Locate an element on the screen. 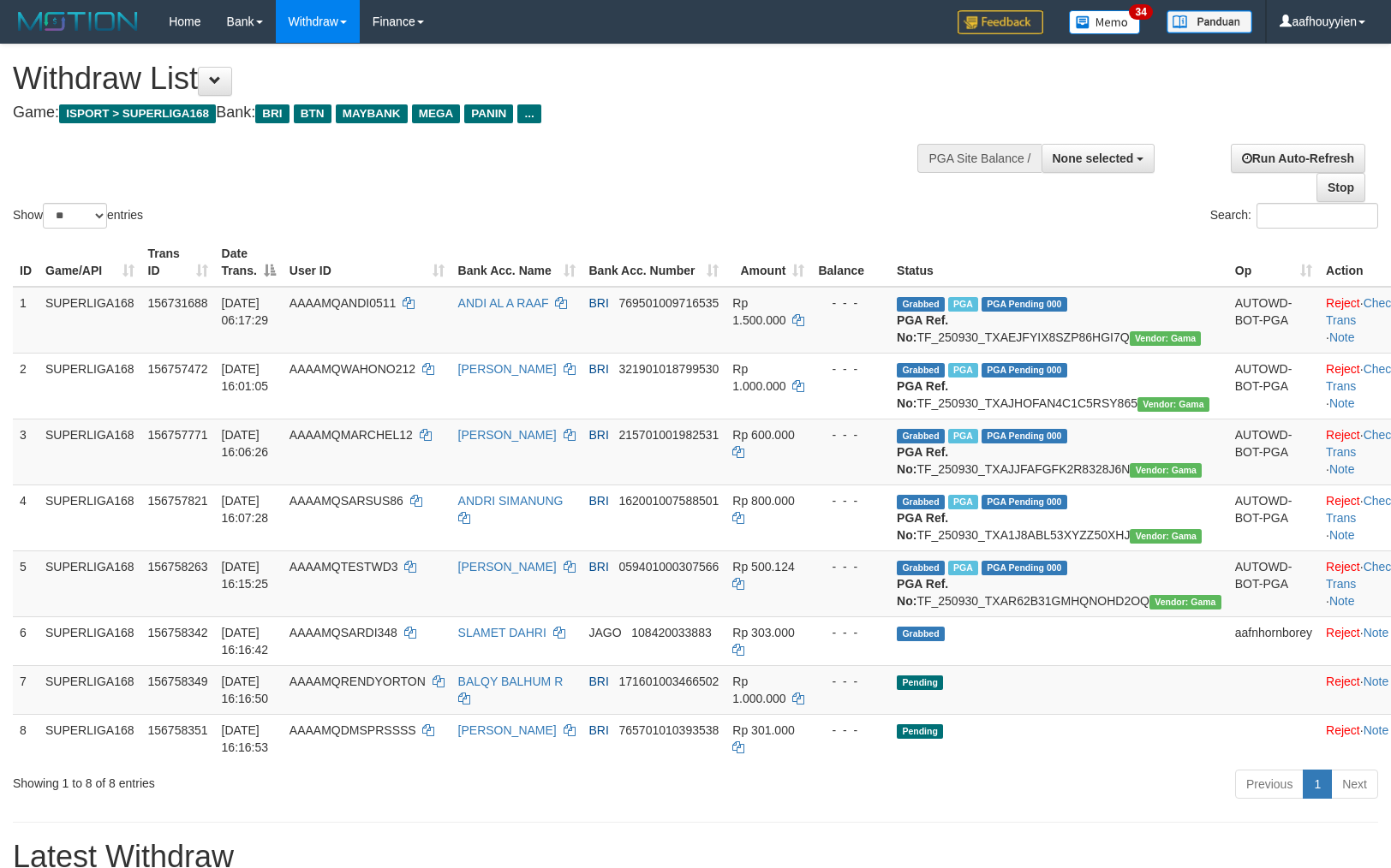 The width and height of the screenshot is (1391, 868). span: AAAAMQRENDYORTON is located at coordinates (357, 681).